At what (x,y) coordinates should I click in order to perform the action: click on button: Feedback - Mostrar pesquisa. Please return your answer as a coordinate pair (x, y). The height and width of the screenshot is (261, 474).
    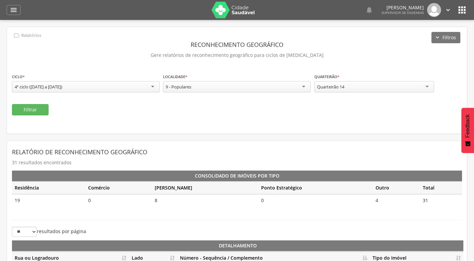
    Looking at the image, I should click on (468, 130).